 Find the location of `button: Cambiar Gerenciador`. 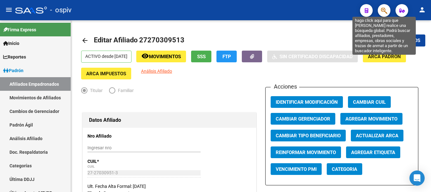

button: Cambiar Gerenciador is located at coordinates (303, 119).